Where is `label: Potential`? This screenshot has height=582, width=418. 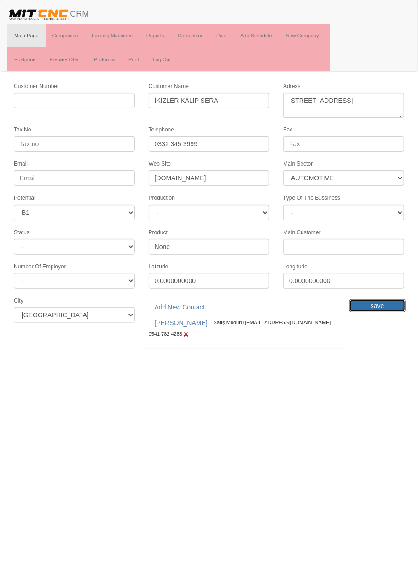
label: Potential is located at coordinates (24, 198).